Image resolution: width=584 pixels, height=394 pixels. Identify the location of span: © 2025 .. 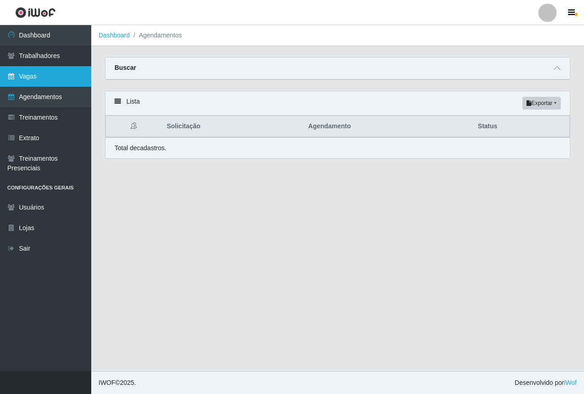
(117, 382).